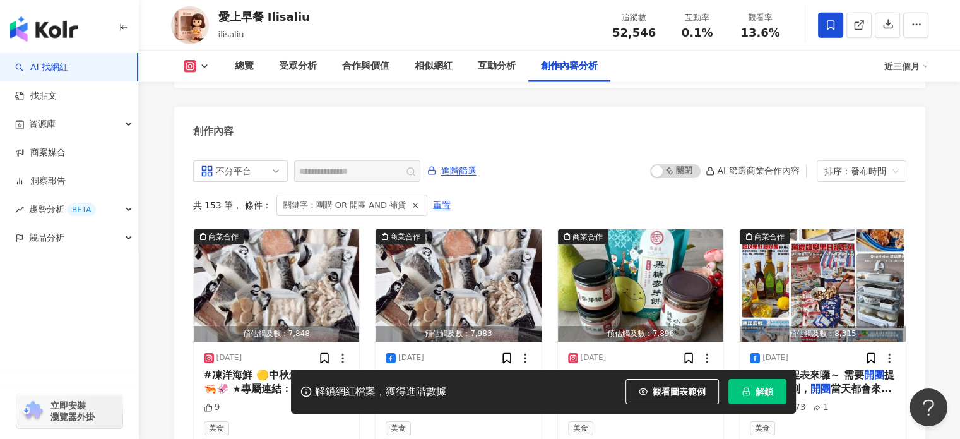 The image size is (960, 439). I want to click on span: 立即安裝 瀏覽器外掛, so click(73, 411).